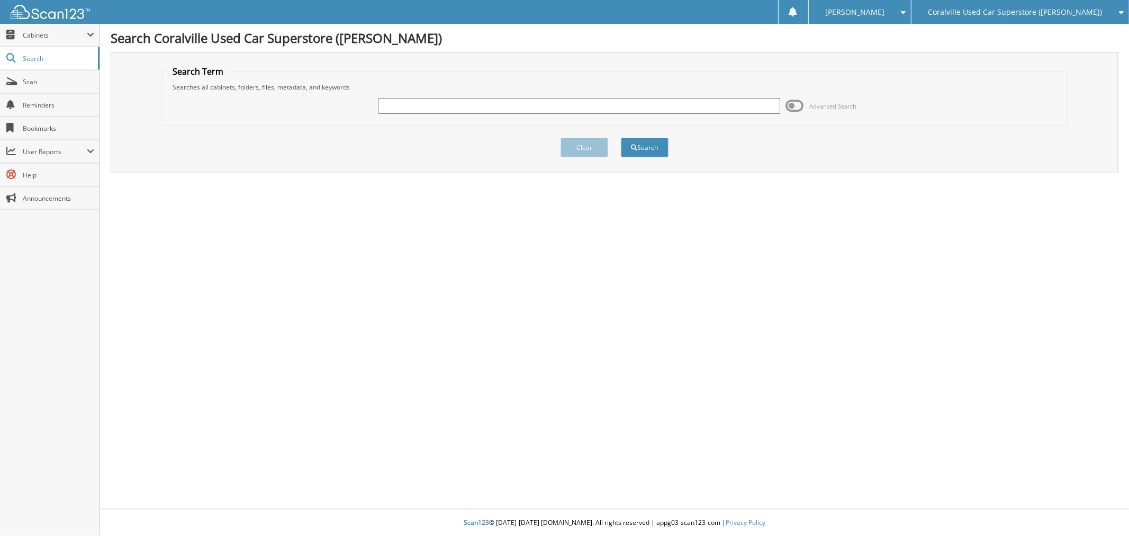 The image size is (1129, 536). I want to click on div: Searches all cabinets, folders, files, metadata, and keywords, so click(614, 87).